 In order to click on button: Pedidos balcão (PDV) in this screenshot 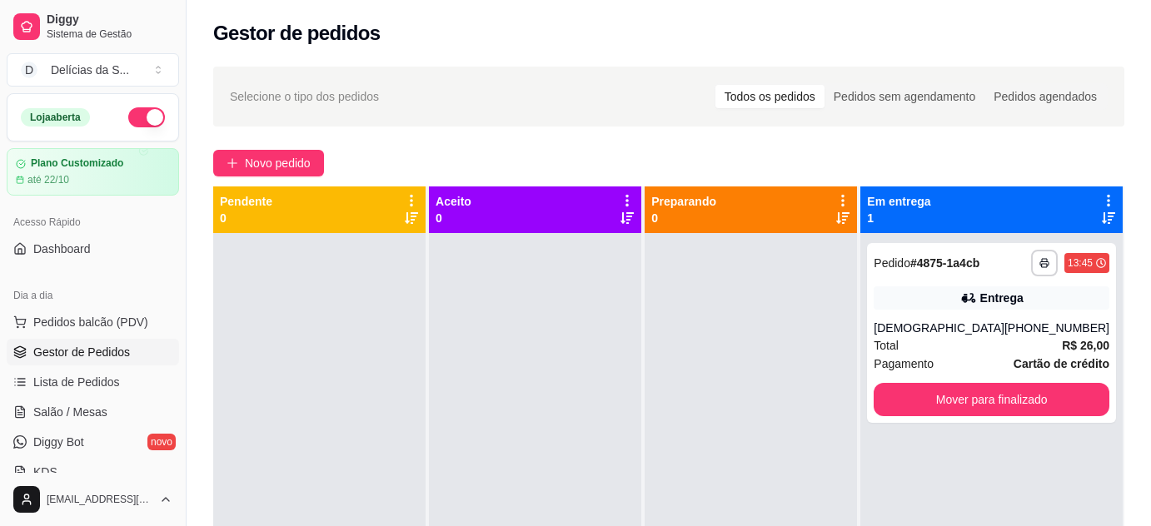, I will do `click(92, 322)`.